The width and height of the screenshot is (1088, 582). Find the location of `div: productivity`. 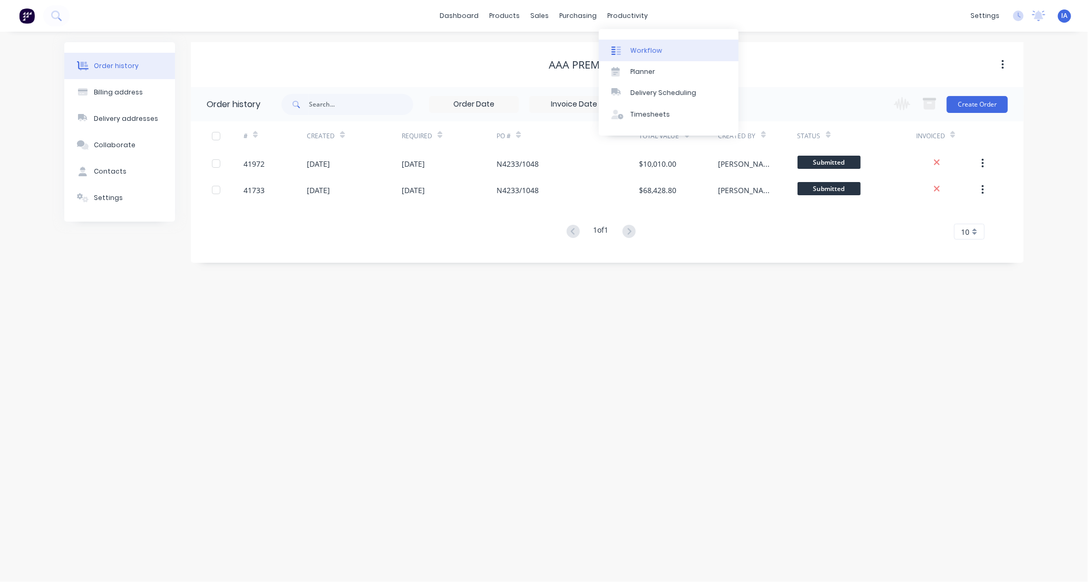

div: productivity is located at coordinates (628, 16).